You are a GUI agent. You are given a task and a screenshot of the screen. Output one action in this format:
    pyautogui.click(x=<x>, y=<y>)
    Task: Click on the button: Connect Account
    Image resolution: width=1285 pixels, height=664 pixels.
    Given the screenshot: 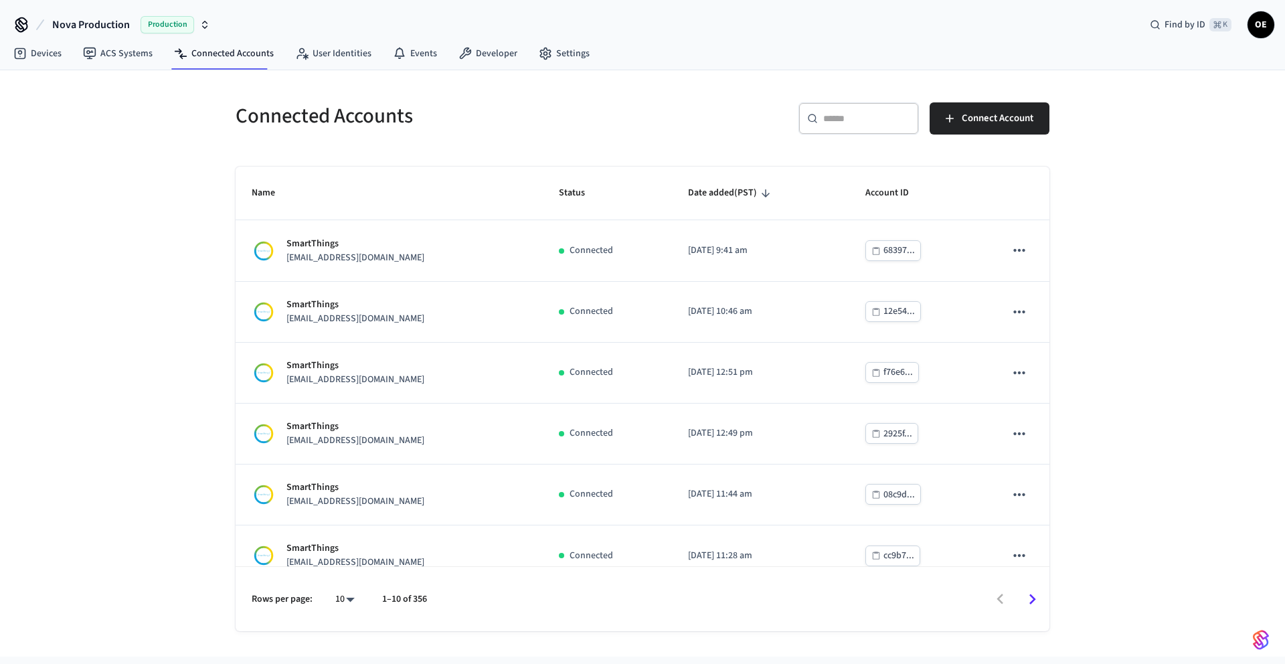 What is the action you would take?
    pyautogui.click(x=989, y=118)
    